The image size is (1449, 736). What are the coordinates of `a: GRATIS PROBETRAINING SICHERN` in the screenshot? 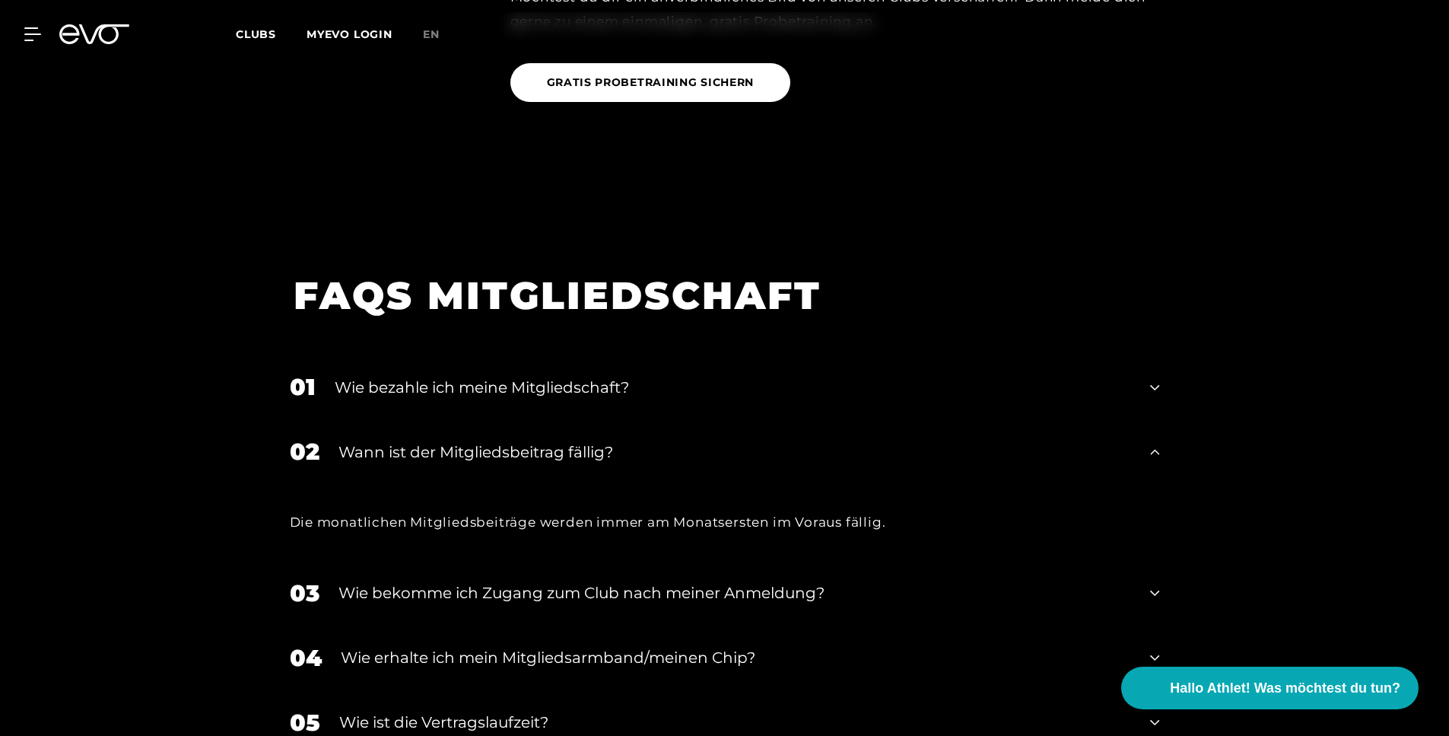 It's located at (654, 82).